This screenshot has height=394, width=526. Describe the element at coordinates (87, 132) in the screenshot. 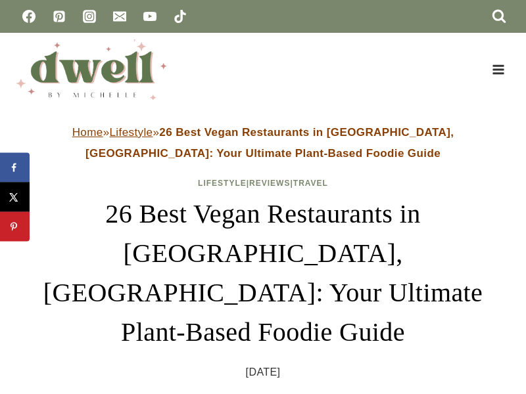

I see `a: Home` at that location.